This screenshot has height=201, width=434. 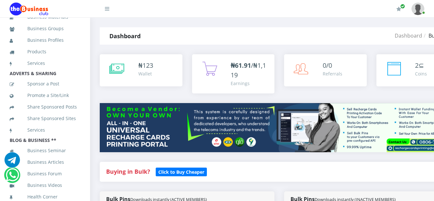 I want to click on strong: Buying in Bulk?, so click(x=128, y=172).